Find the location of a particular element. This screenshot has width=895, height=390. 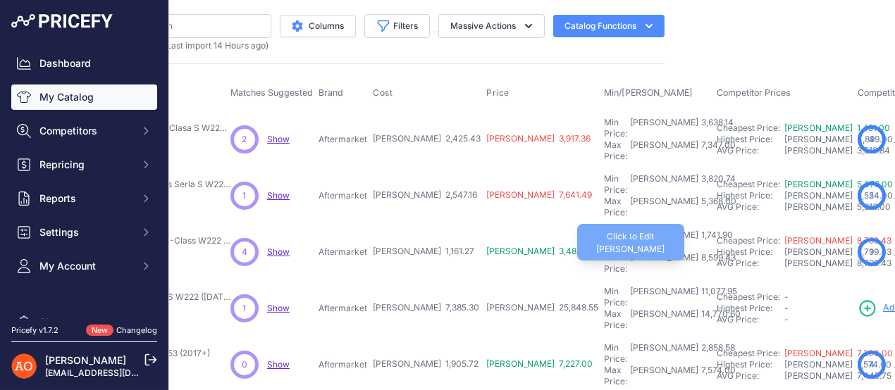

button: Price is located at coordinates (499, 93).